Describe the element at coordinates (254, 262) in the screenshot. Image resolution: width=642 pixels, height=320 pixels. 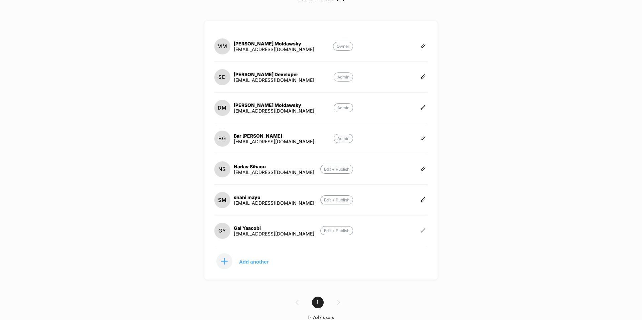
I see `p: Add another` at that location.